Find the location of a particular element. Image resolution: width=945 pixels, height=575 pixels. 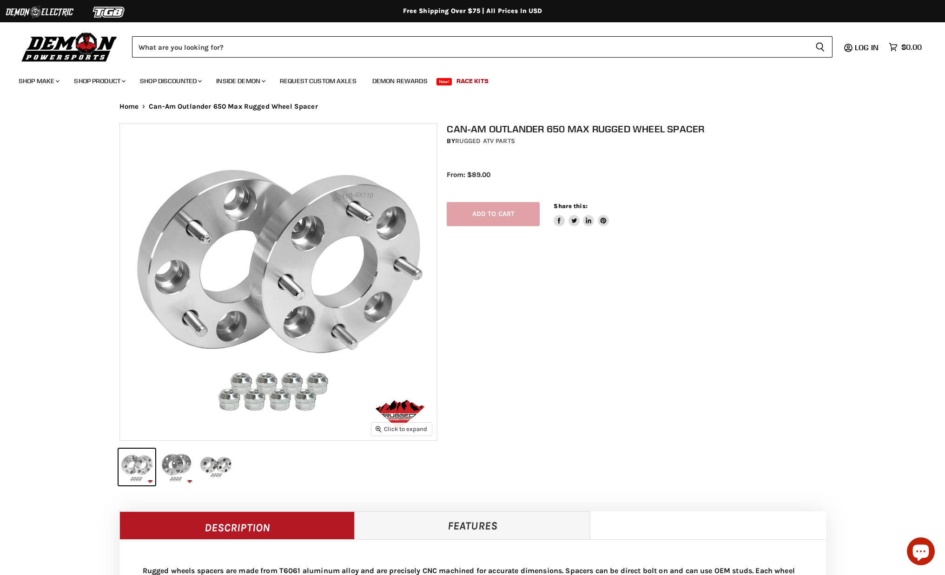

img: Can-Am Outlander 650 Max Rugged Wheel Spacer is located at coordinates (278, 282).